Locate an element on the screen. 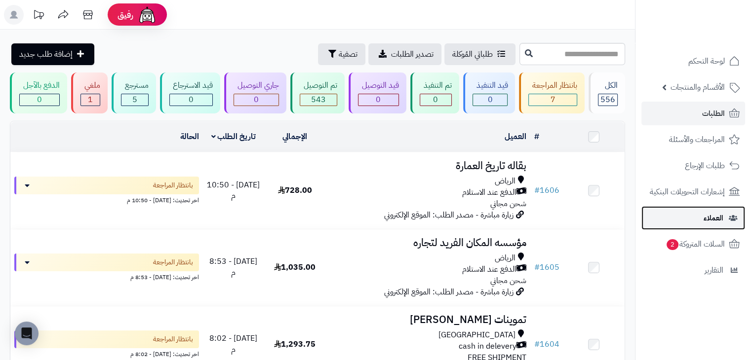  a: إشعارات التحويلات البنكية is located at coordinates (693, 192).